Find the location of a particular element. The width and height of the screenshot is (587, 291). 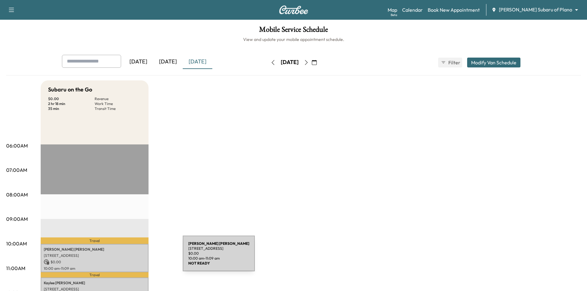

p: 09:00AM is located at coordinates (17, 219).